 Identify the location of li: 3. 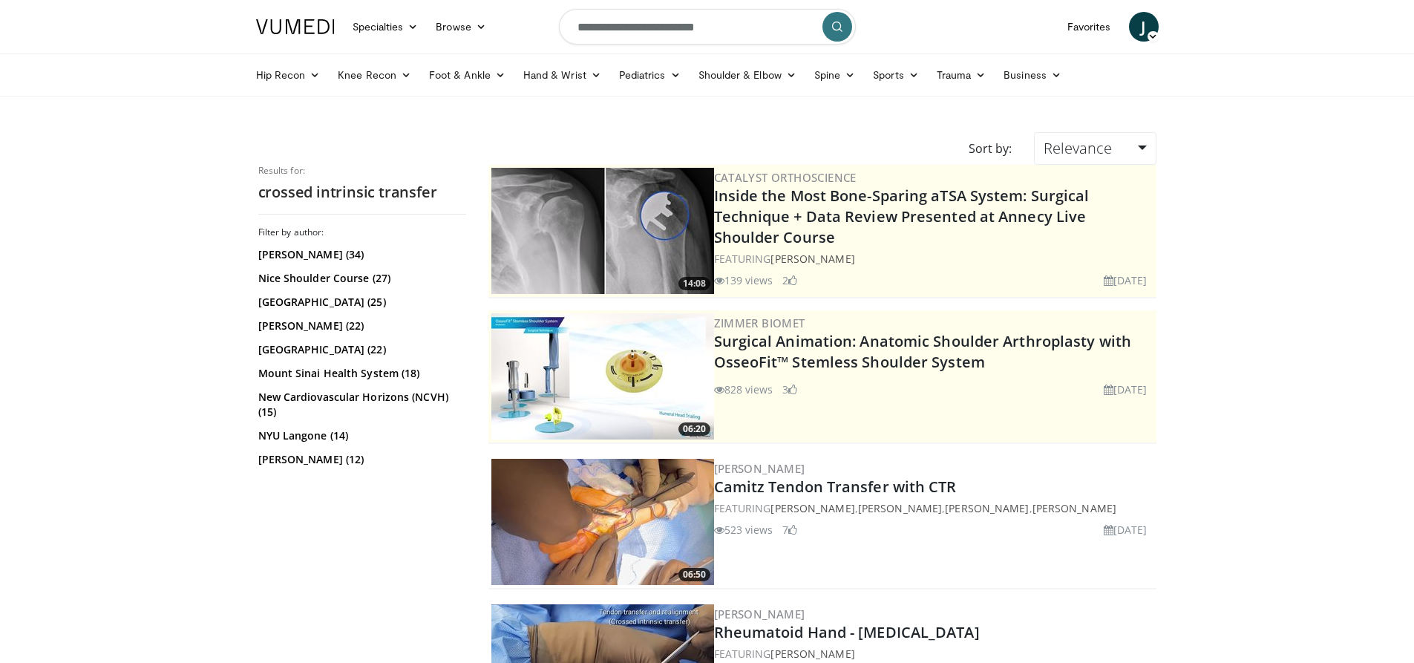
(790, 389).